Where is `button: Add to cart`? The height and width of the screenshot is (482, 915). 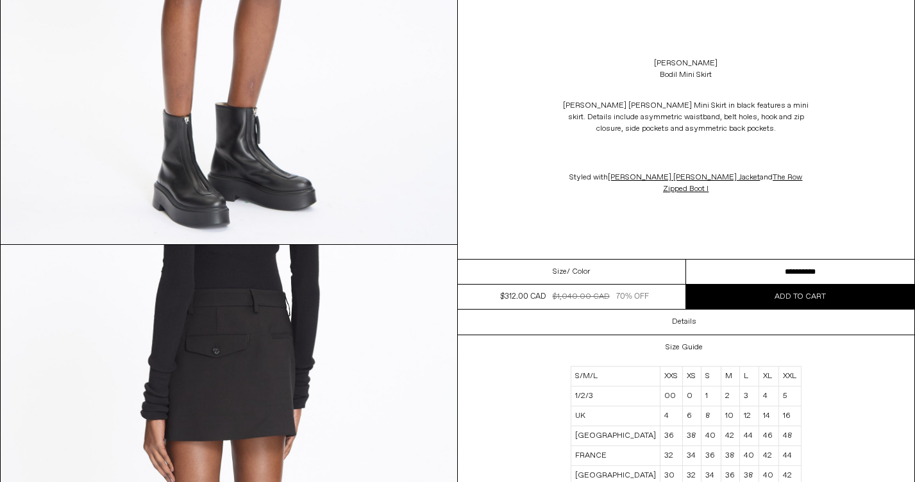
button: Add to cart is located at coordinates (801, 297).